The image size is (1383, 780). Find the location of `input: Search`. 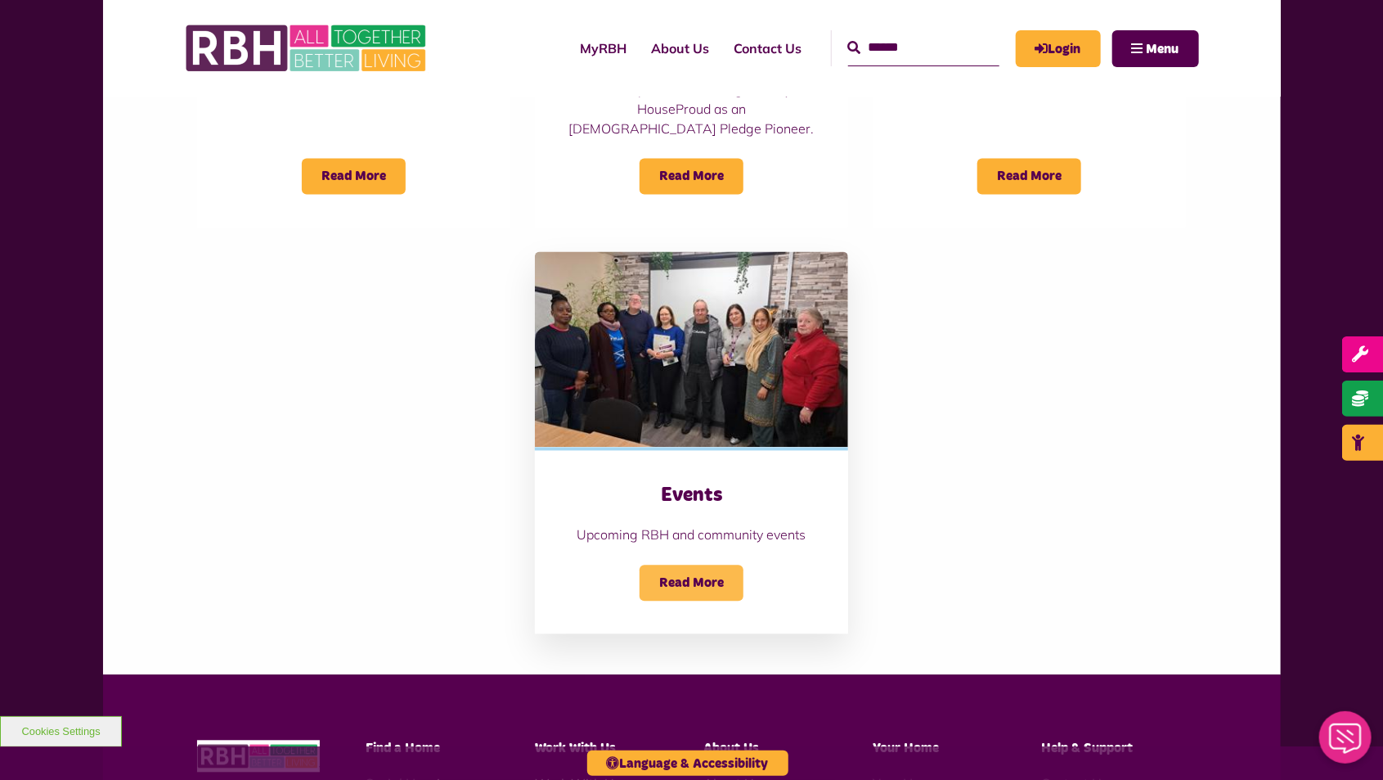

input: Search is located at coordinates (923, 47).